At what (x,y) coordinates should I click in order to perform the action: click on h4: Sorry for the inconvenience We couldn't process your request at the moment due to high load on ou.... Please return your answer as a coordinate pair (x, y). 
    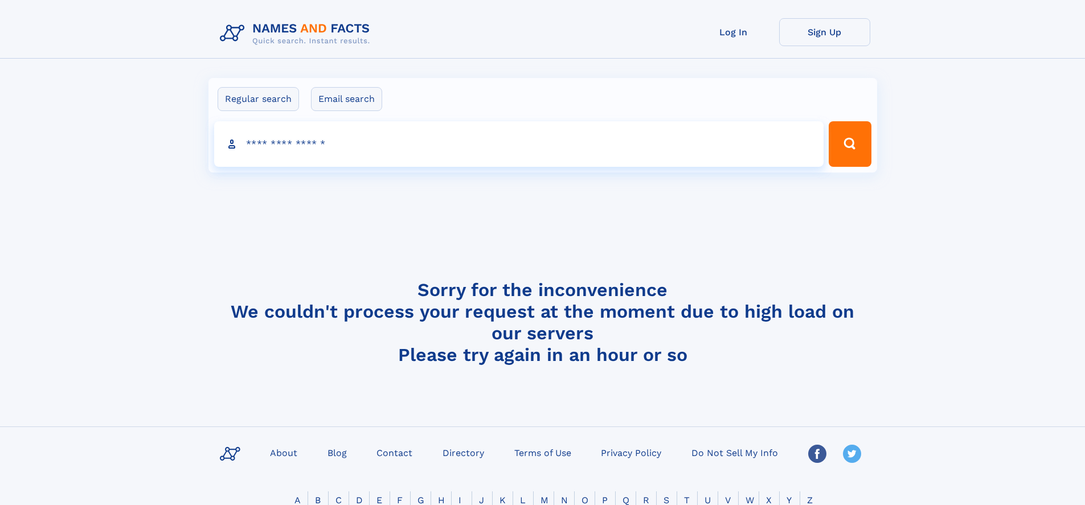
    Looking at the image, I should click on (543, 322).